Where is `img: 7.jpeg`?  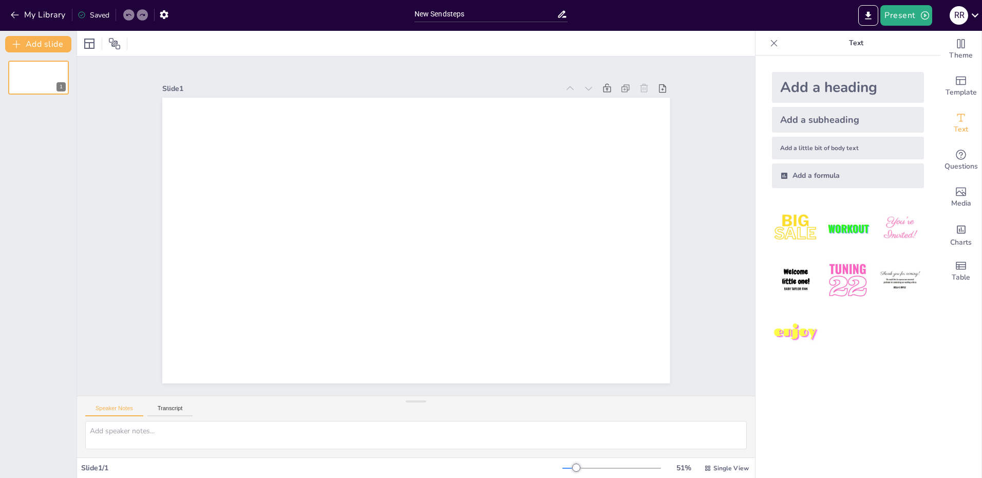
img: 7.jpeg is located at coordinates (796, 332).